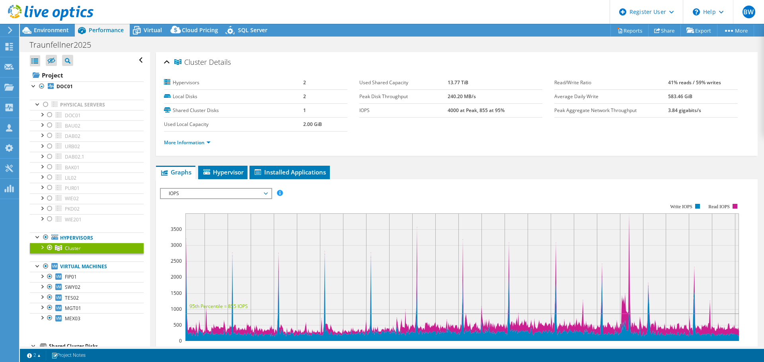 This screenshot has width=764, height=362. What do you see at coordinates (106, 30) in the screenshot?
I see `span: Performance` at bounding box center [106, 30].